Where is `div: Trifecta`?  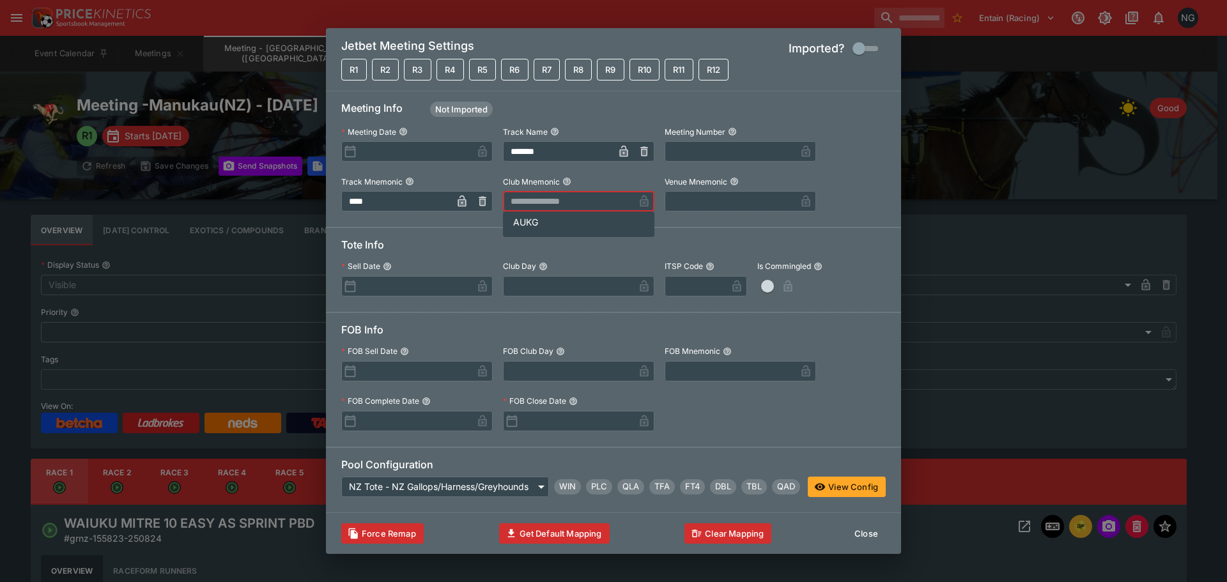 div: Trifecta is located at coordinates (662, 487).